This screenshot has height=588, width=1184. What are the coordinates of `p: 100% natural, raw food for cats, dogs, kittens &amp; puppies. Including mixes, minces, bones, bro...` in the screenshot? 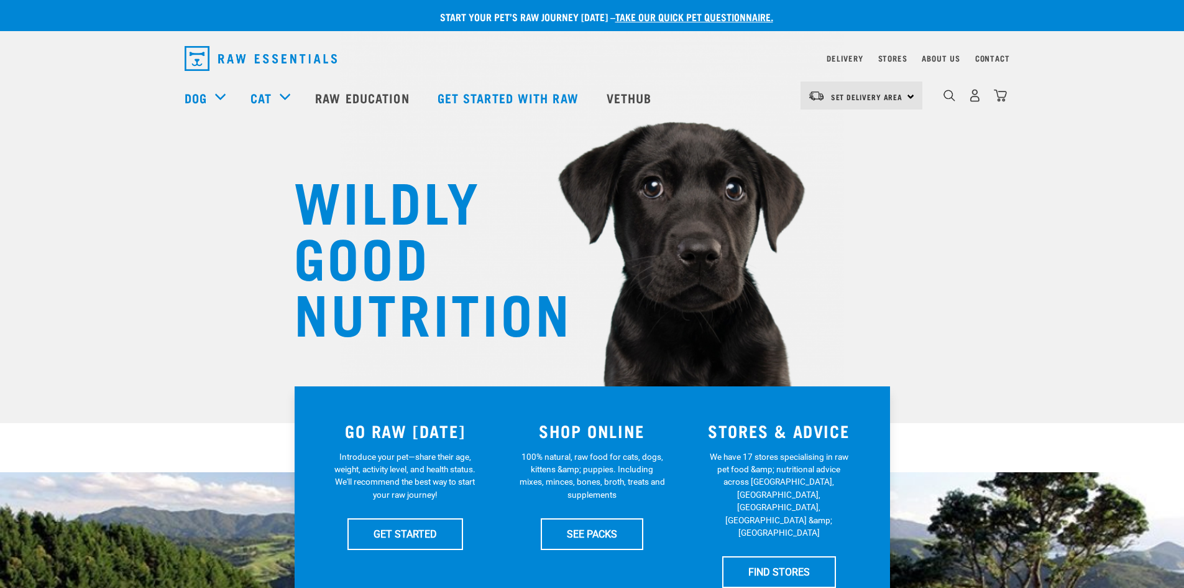 It's located at (592, 476).